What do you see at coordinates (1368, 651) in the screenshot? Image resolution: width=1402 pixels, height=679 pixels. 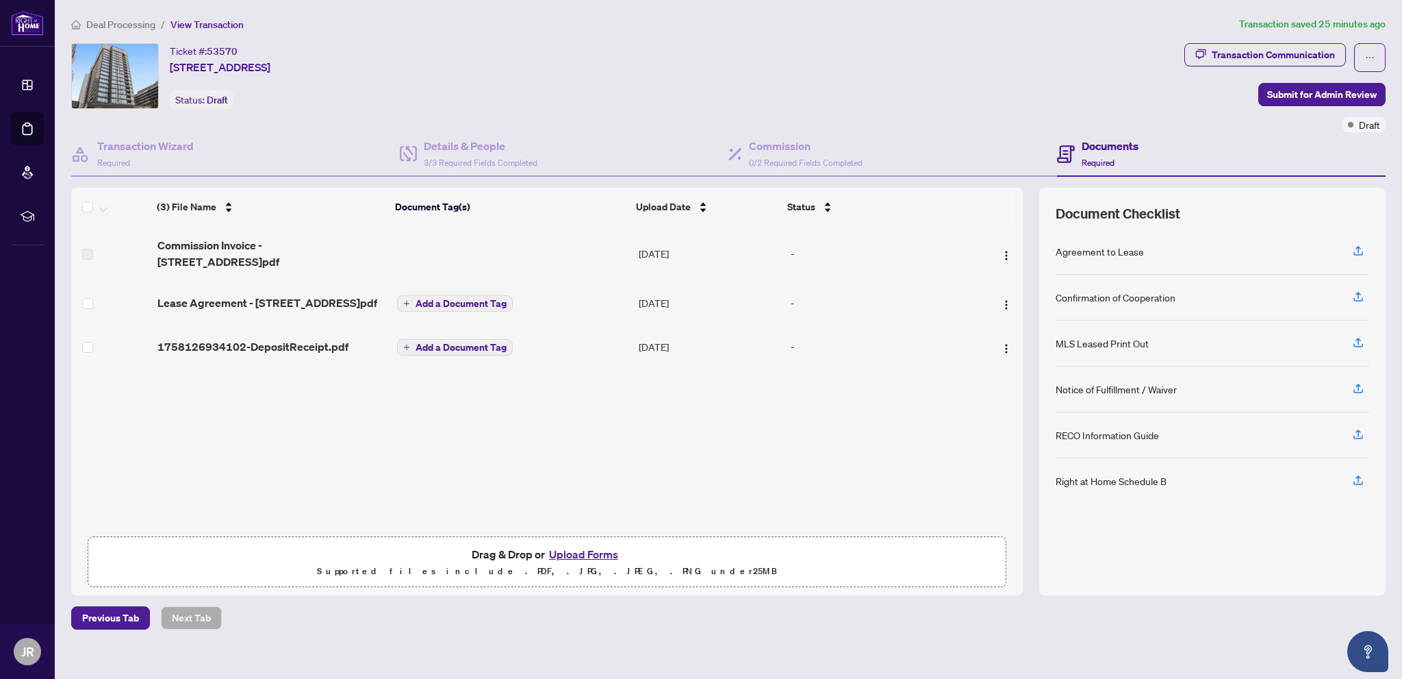 I see `button: Open asap` at bounding box center [1368, 651].